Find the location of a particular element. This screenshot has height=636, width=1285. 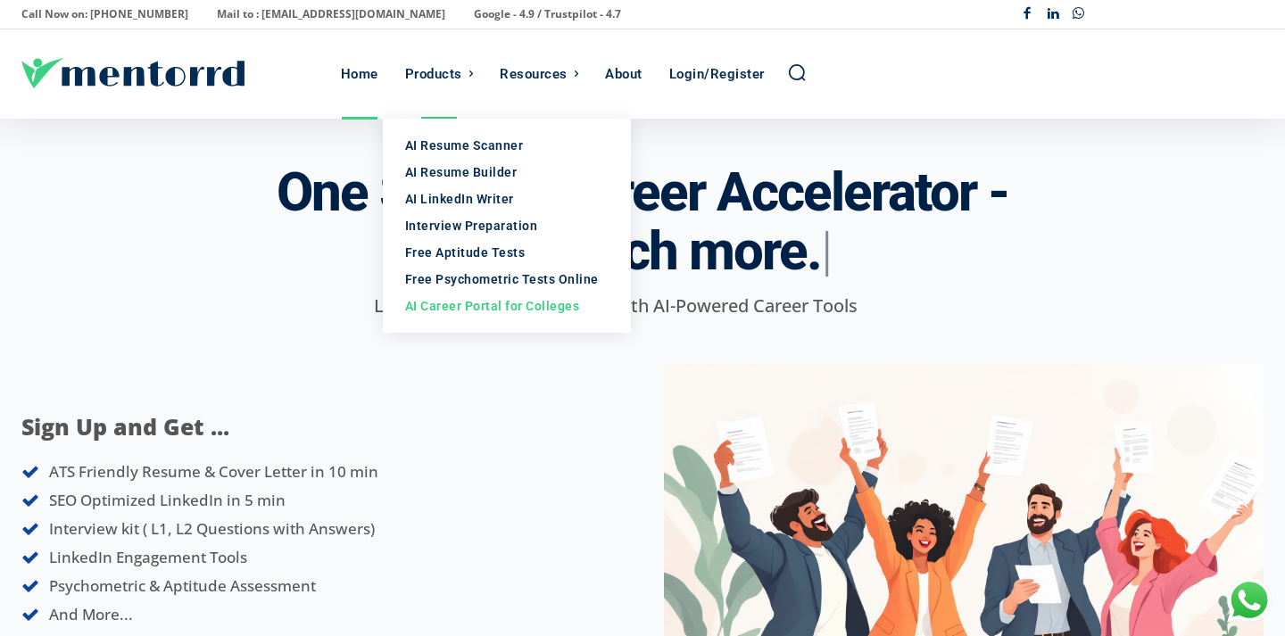

span: LinkedIn Engagement Tools is located at coordinates (148, 557).